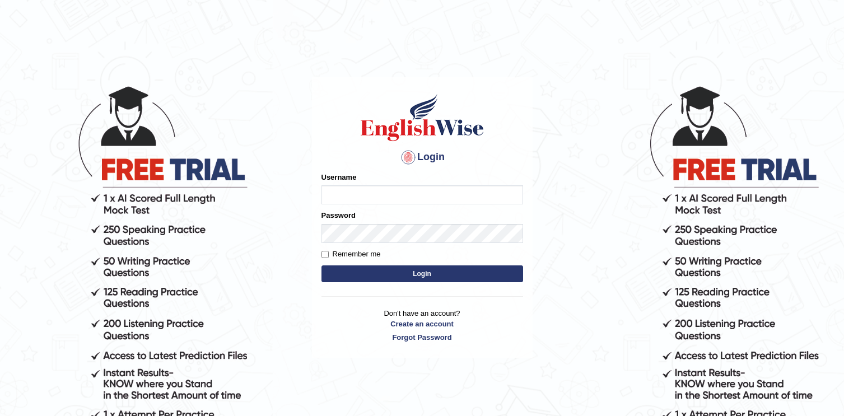 This screenshot has height=416, width=844. What do you see at coordinates (422, 324) in the screenshot?
I see `a: Create an account` at bounding box center [422, 324].